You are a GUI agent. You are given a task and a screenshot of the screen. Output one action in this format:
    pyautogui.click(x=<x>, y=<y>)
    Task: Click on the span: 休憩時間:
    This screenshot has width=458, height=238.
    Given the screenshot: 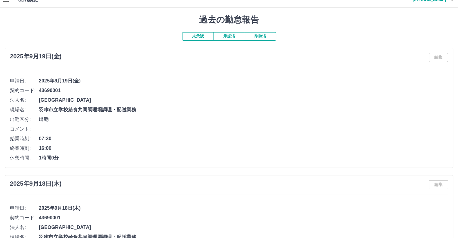 What is the action you would take?
    pyautogui.click(x=24, y=158)
    